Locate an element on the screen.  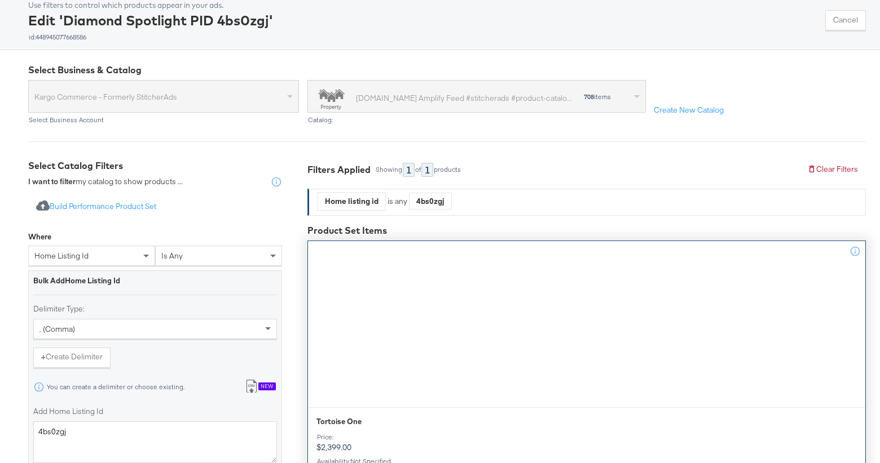
div: Filters Applied is located at coordinates (339, 170).